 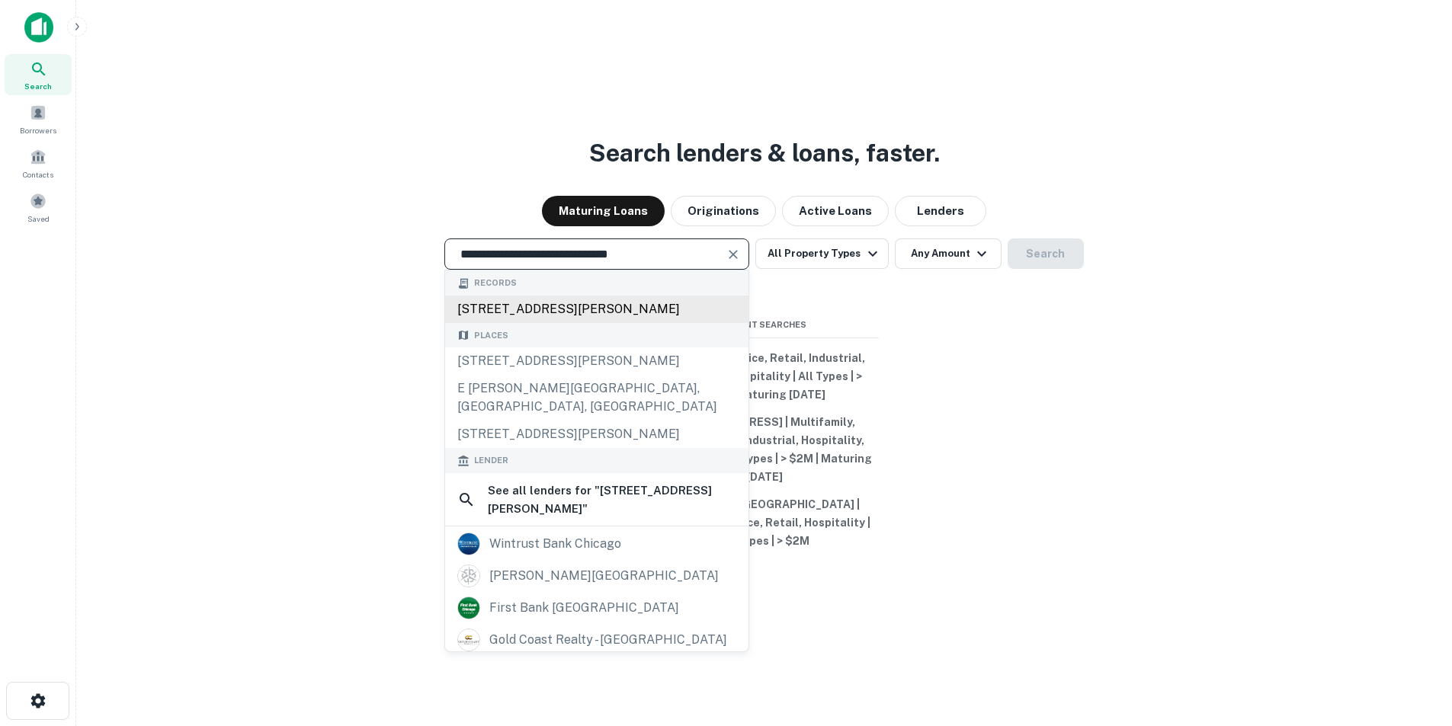 What do you see at coordinates (38, 119) in the screenshot?
I see `a: Borrowers` at bounding box center [38, 119].